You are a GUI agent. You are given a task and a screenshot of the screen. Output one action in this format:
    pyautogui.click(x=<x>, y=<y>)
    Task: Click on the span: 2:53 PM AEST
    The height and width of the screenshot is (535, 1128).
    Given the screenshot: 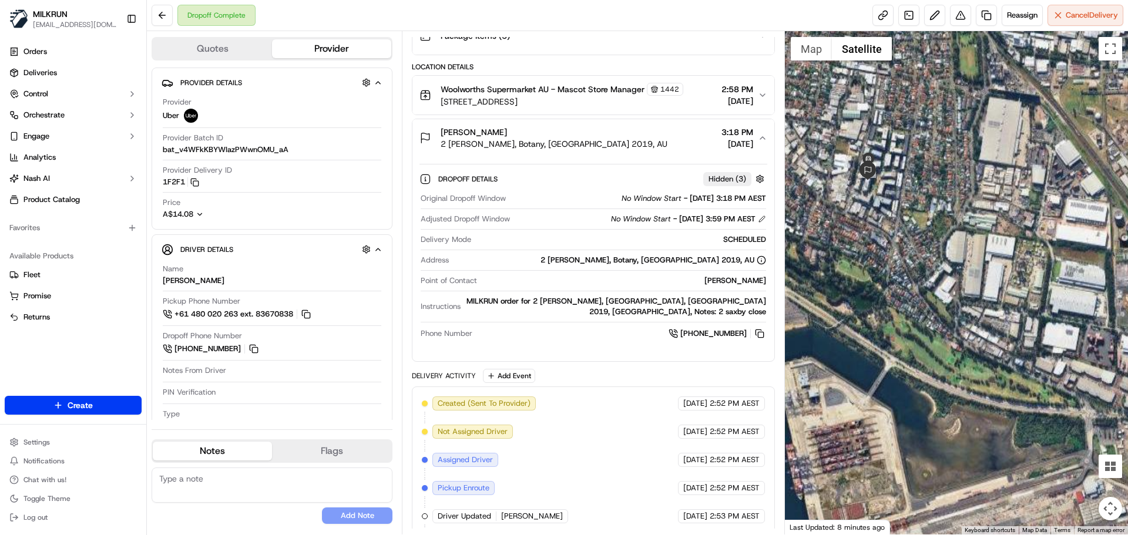 What is the action you would take?
    pyautogui.click(x=734, y=516)
    